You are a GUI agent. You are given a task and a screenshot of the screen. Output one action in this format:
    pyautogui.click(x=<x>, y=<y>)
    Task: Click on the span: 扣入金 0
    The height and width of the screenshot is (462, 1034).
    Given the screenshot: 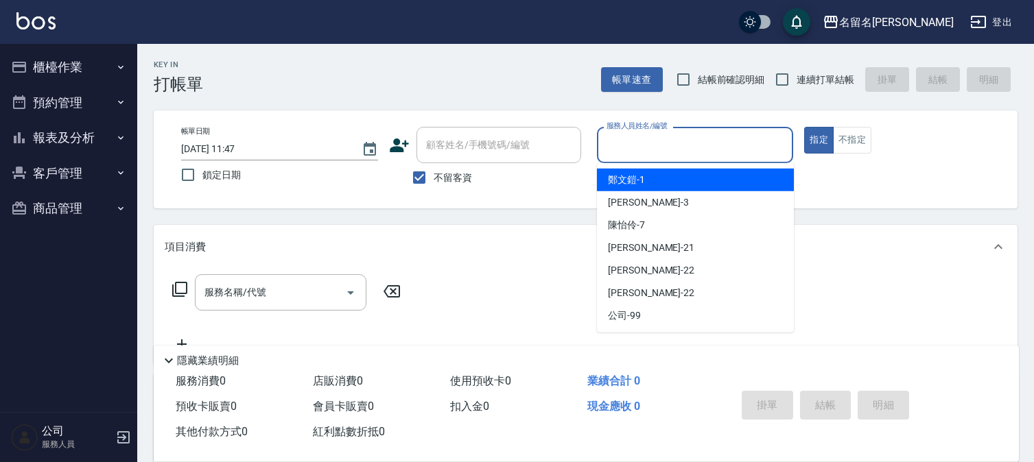 What is the action you would take?
    pyautogui.click(x=469, y=406)
    